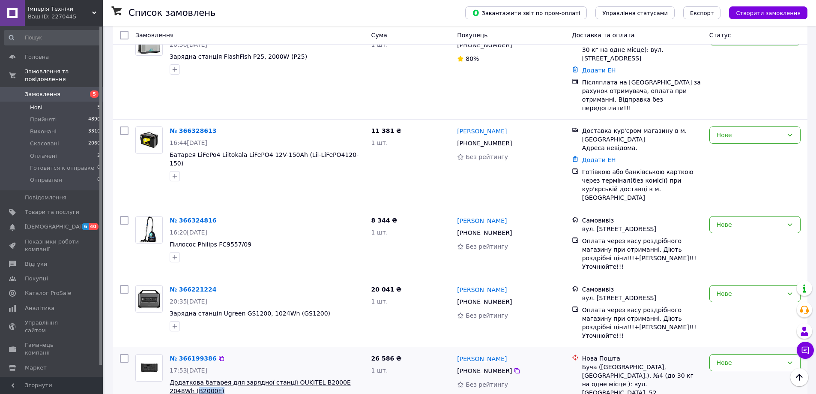 This screenshot has height=394, width=816. Describe the element at coordinates (45, 197) in the screenshot. I see `span: Повідомлення` at that location.